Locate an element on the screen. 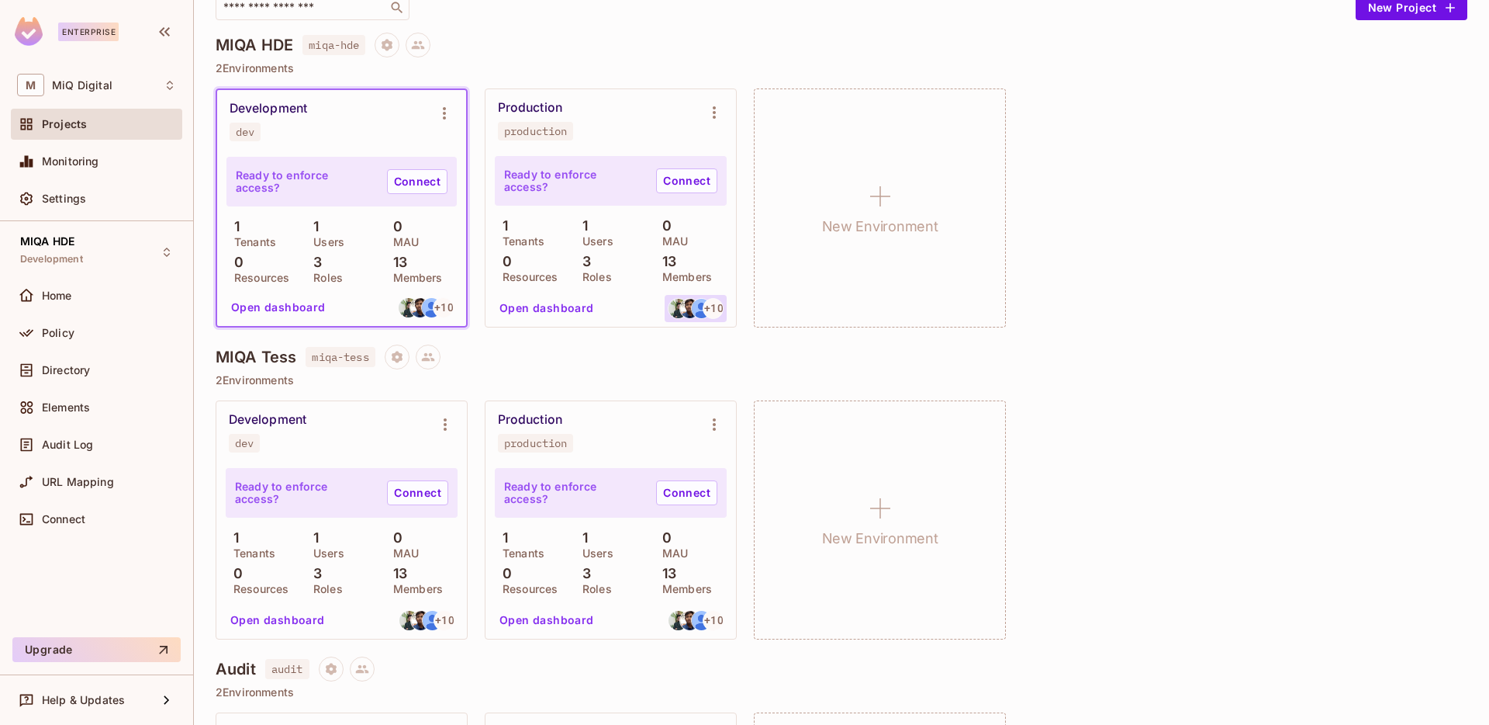 Image resolution: width=1489 pixels, height=725 pixels. h4: MIQA Tess is located at coordinates (256, 357).